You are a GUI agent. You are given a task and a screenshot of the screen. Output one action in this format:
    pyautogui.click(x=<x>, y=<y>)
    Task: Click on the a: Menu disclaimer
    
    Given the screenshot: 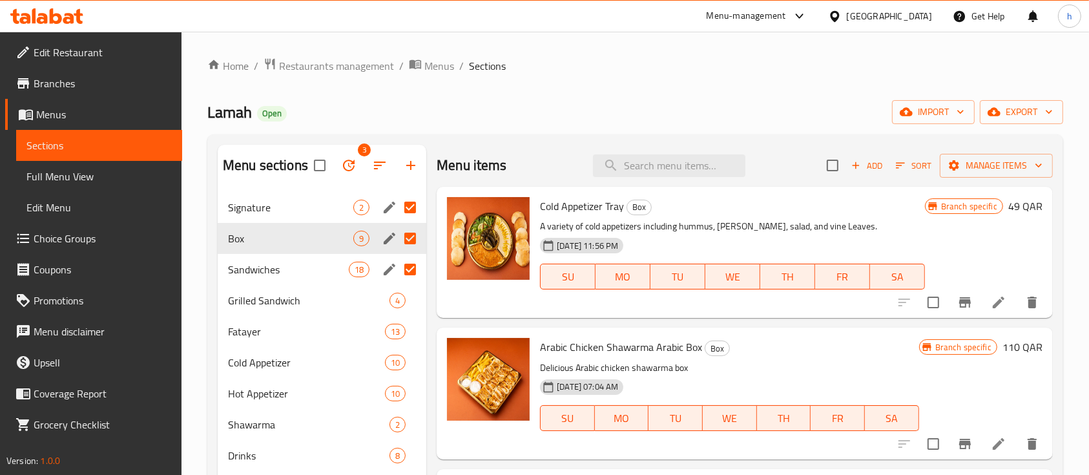 What is the action you would take?
    pyautogui.click(x=94, y=331)
    